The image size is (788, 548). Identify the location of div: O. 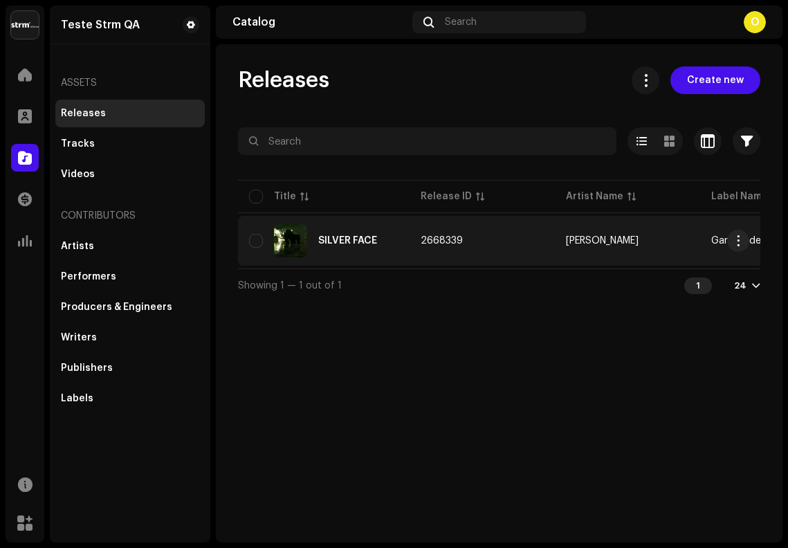
(755, 22).